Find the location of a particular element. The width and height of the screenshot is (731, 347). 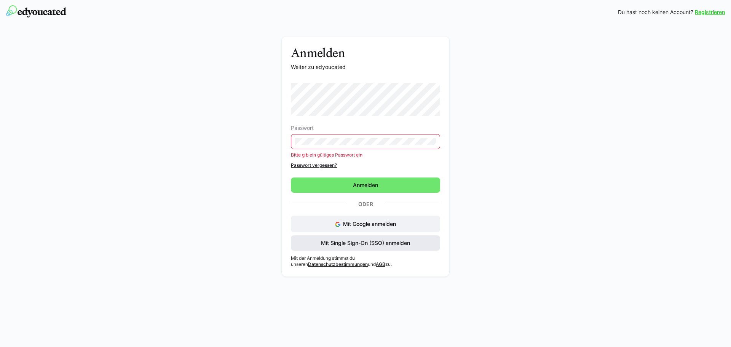

button: Mit Single Sign-On (SSO) anmelden is located at coordinates (366, 243).